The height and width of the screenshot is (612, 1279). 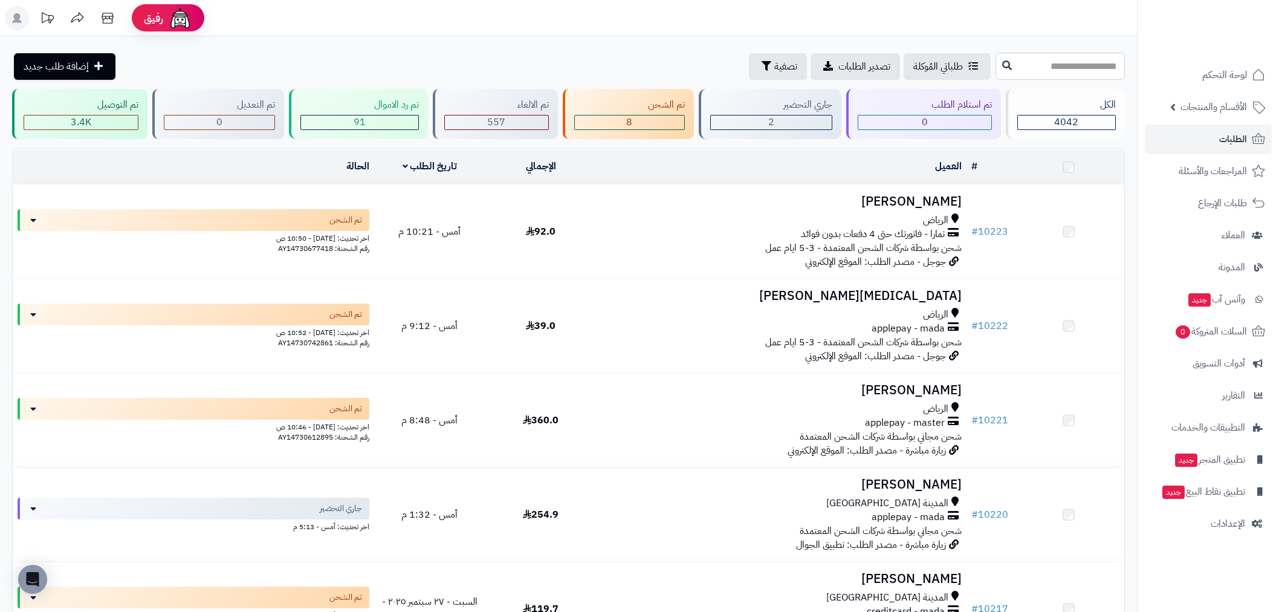 What do you see at coordinates (360, 105) in the screenshot?
I see `div: تم رد الاموال` at bounding box center [360, 105].